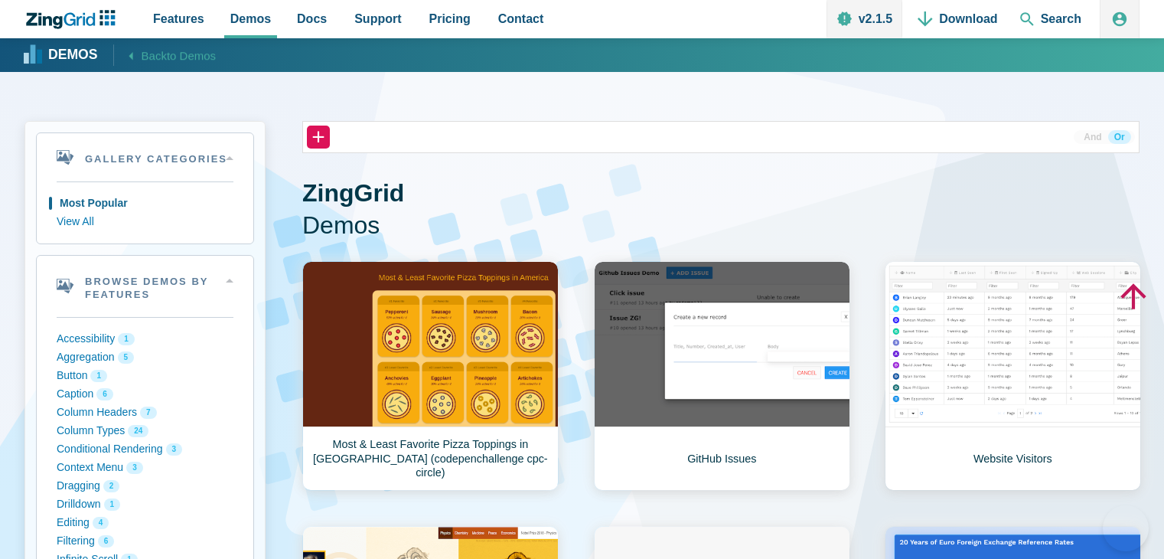  What do you see at coordinates (145, 222) in the screenshot?
I see `button: View All` at bounding box center [145, 222].